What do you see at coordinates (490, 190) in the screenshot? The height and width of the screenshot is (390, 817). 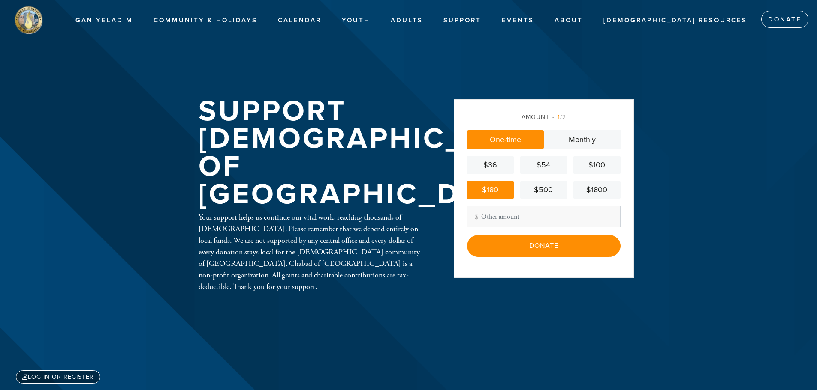 I see `a: $180` at bounding box center [490, 190].